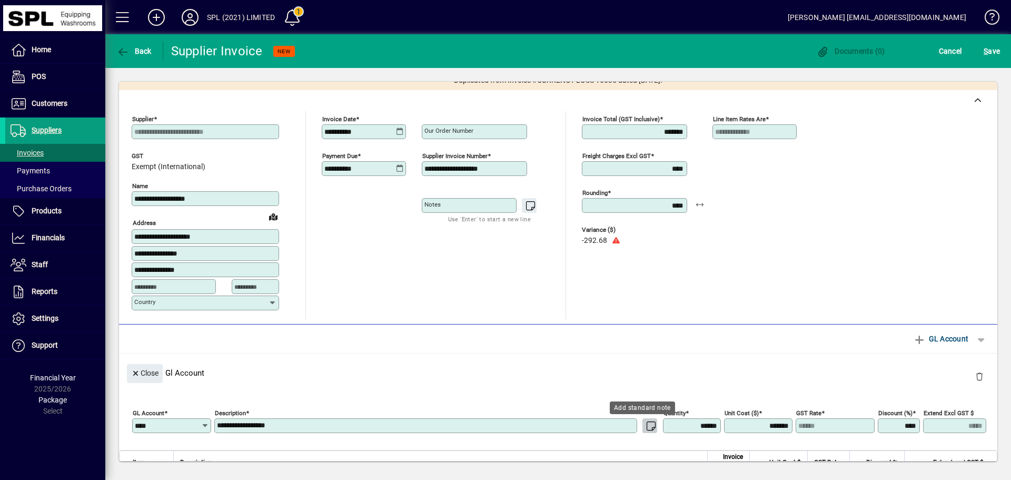 This screenshot has height=480, width=1011. Describe the element at coordinates (340, 156) in the screenshot. I see `mat-label: Payment due` at that location.